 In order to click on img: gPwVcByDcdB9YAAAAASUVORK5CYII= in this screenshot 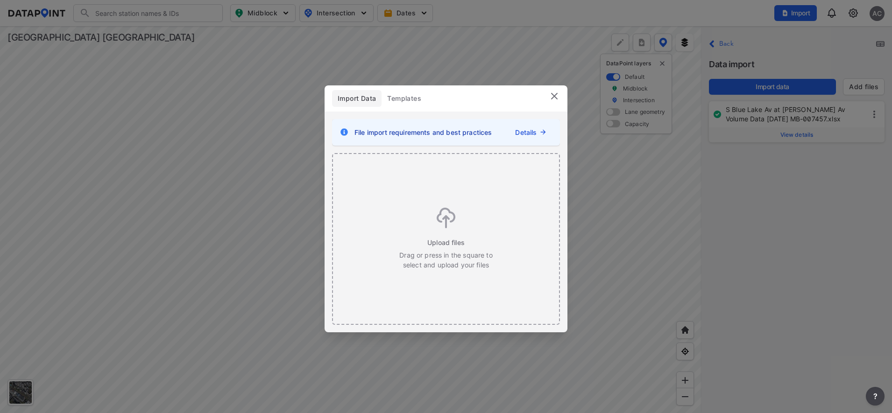, I will do `click(446, 218)`.